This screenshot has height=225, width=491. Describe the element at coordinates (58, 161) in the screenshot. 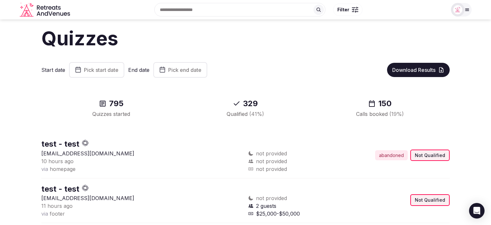

I see `span: 10 hours ago` at that location.